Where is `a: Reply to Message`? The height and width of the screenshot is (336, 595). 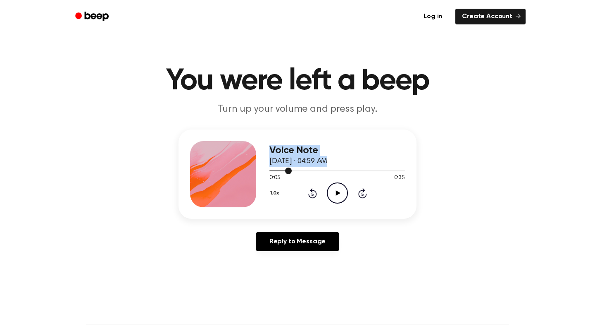
a: Reply to Message is located at coordinates (298, 241).